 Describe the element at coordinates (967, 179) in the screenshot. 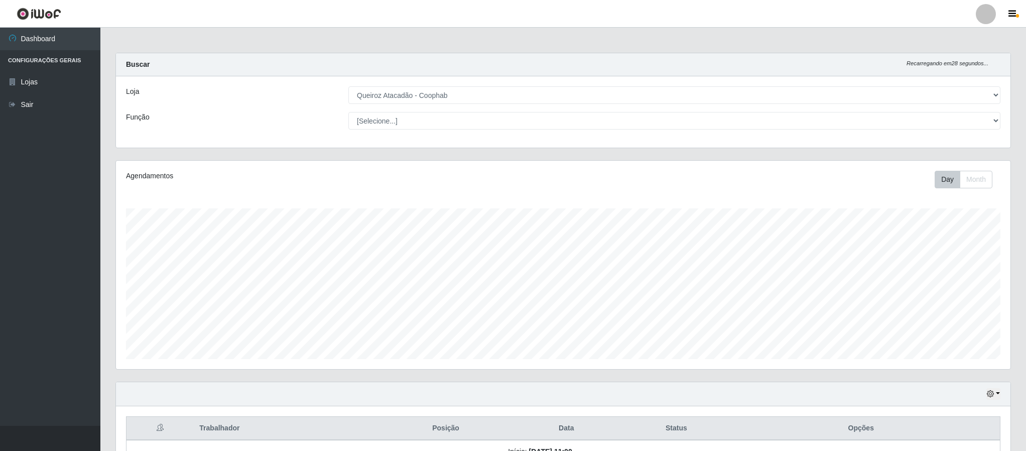

I see `div: Toolbar with button groups` at that location.